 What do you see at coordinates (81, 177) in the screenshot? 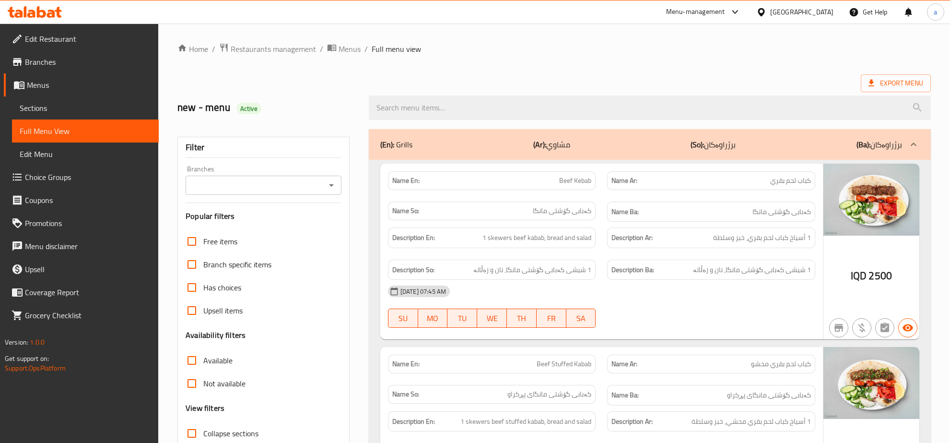
I see `a: Choice Groups` at bounding box center [81, 177].